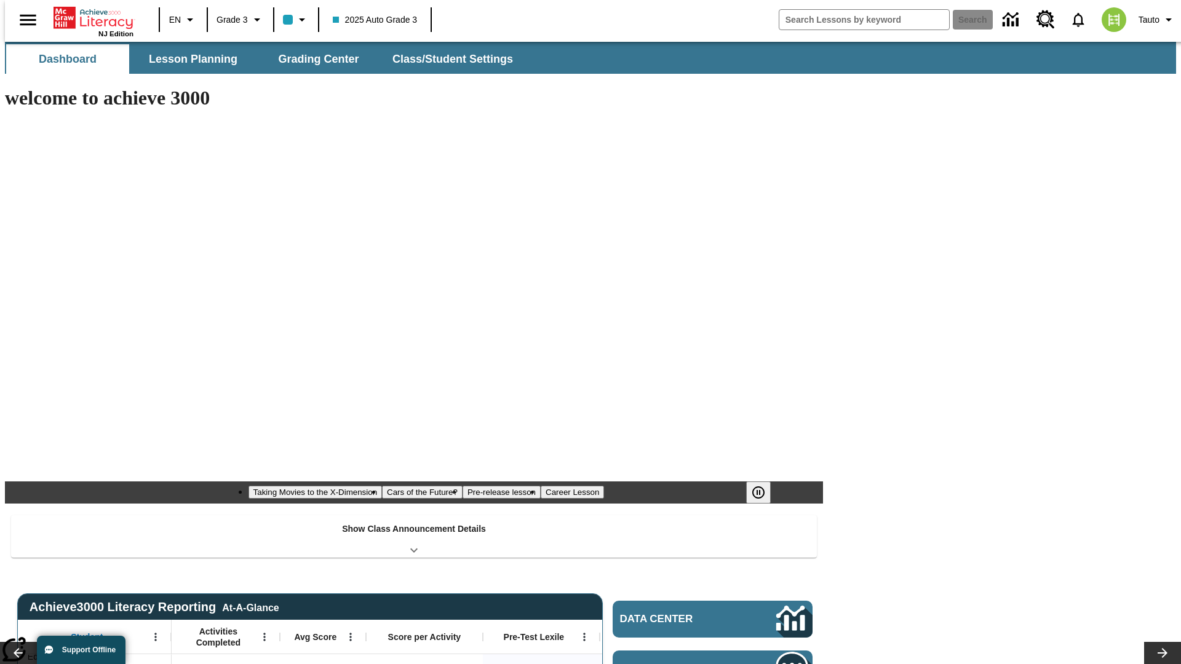 The height and width of the screenshot is (664, 1181). I want to click on span: Tauto, so click(1149, 20).